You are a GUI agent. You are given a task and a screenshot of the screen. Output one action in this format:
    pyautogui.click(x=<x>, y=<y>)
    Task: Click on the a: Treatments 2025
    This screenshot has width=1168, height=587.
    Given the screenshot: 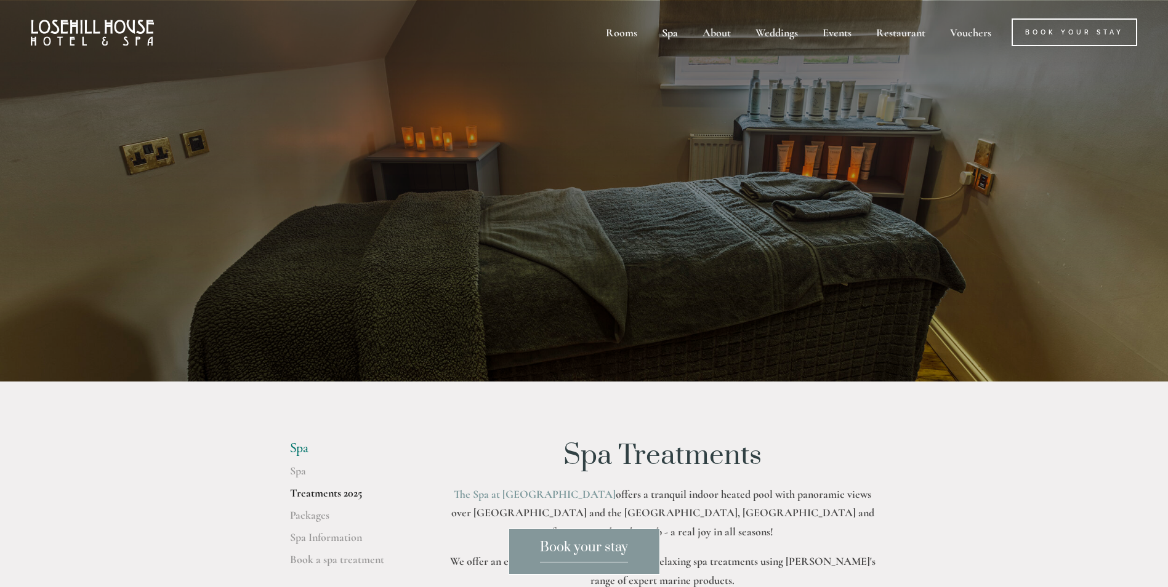 What is the action you would take?
    pyautogui.click(x=348, y=497)
    